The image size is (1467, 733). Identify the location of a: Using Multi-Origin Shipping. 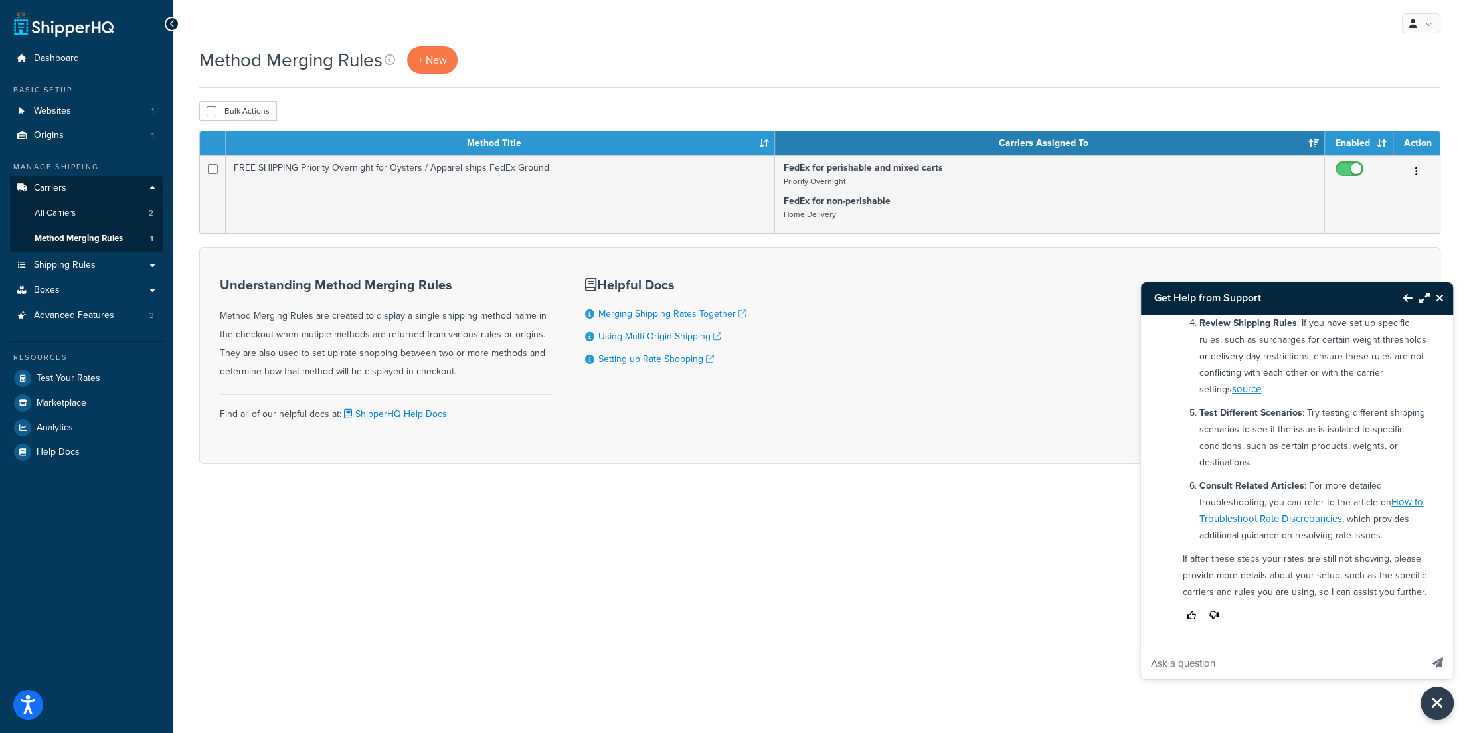
(659, 336).